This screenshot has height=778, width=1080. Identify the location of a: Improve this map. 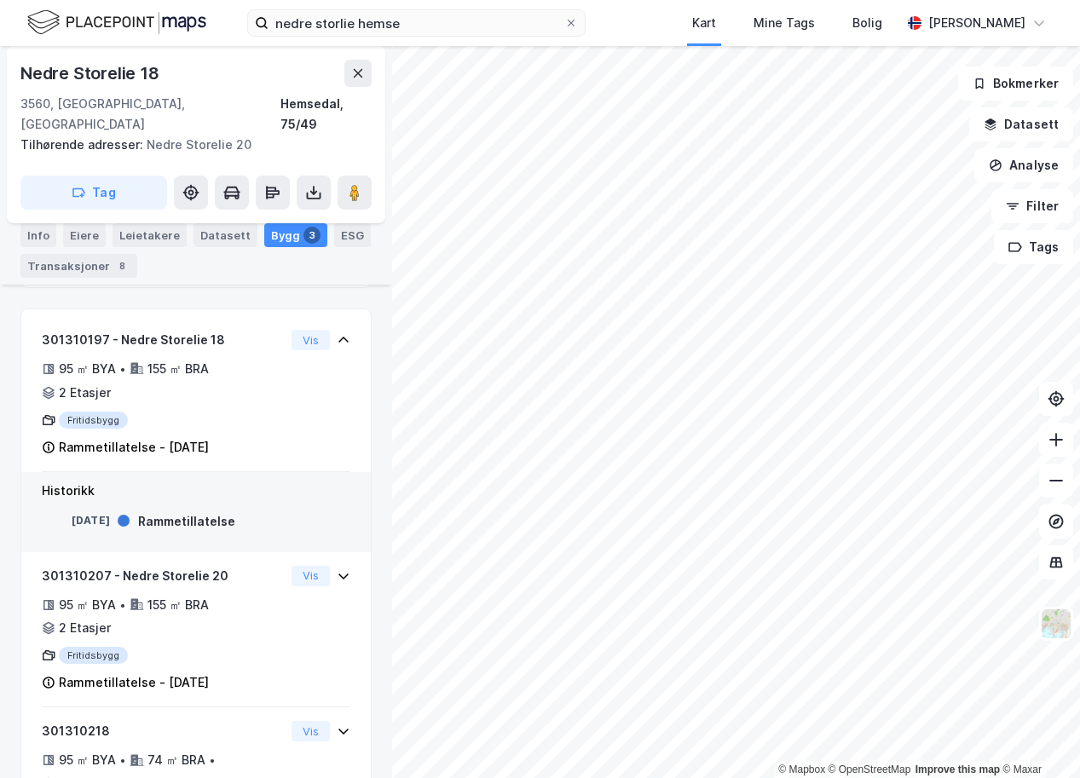
(957, 770).